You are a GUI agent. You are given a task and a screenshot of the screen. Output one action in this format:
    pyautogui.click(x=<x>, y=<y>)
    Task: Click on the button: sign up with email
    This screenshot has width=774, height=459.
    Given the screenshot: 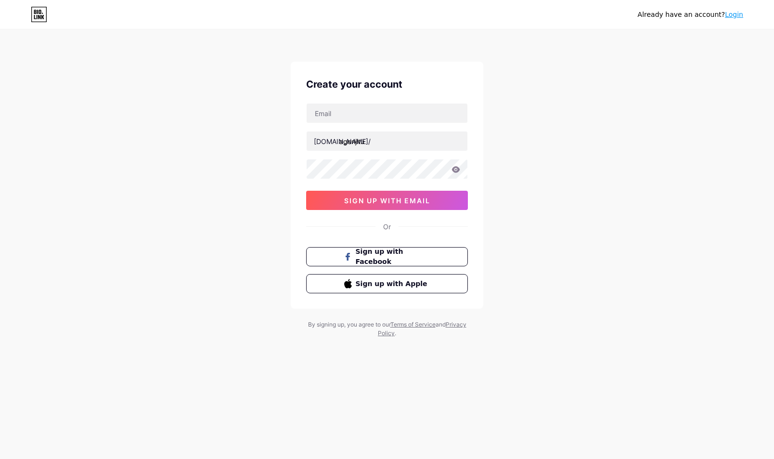 What is the action you would take?
    pyautogui.click(x=387, y=200)
    